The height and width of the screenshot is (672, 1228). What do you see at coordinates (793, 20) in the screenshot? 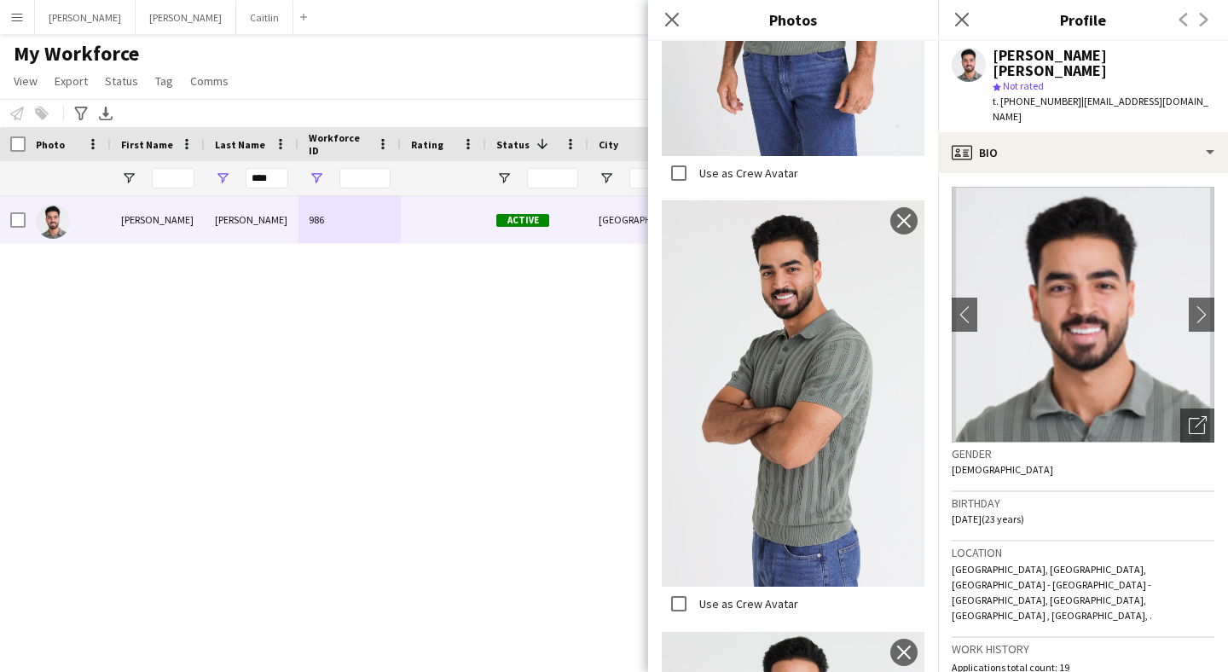
I see `h3: Photos` at bounding box center [793, 20].